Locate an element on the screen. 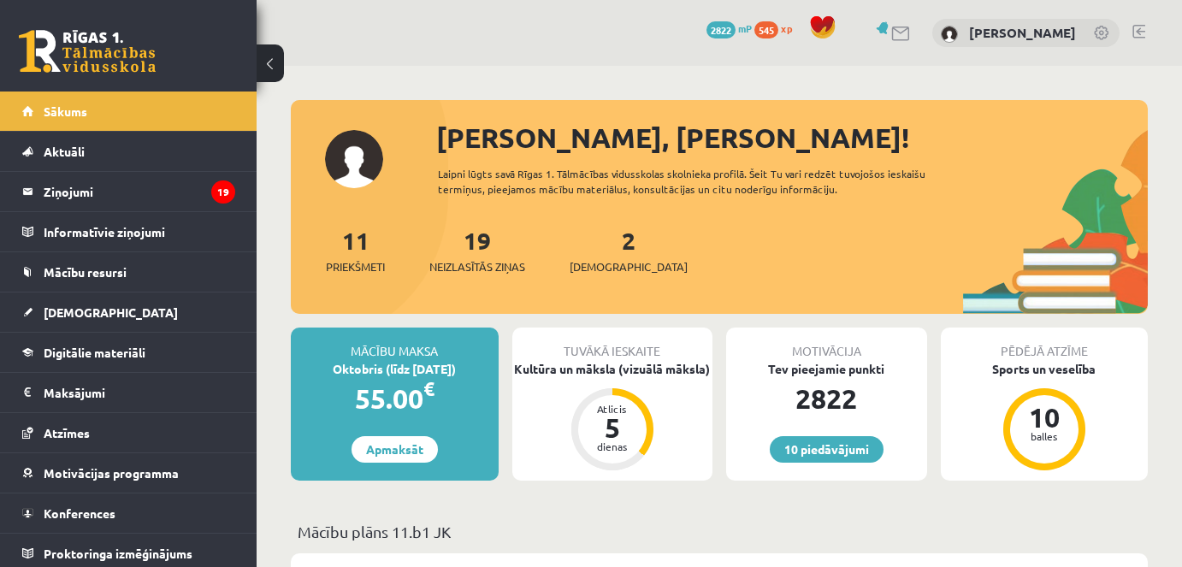 This screenshot has width=1182, height=567. div: Tev pieejamie punkti is located at coordinates (826, 369).